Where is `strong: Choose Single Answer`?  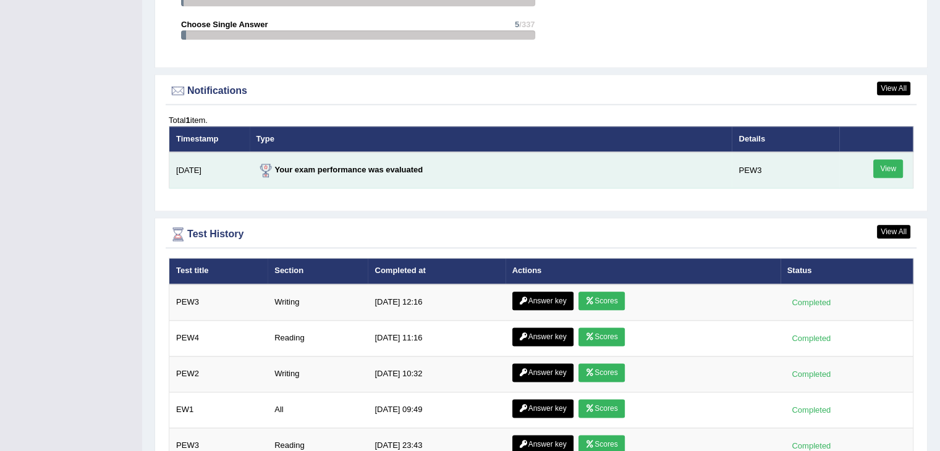 strong: Choose Single Answer is located at coordinates (224, 24).